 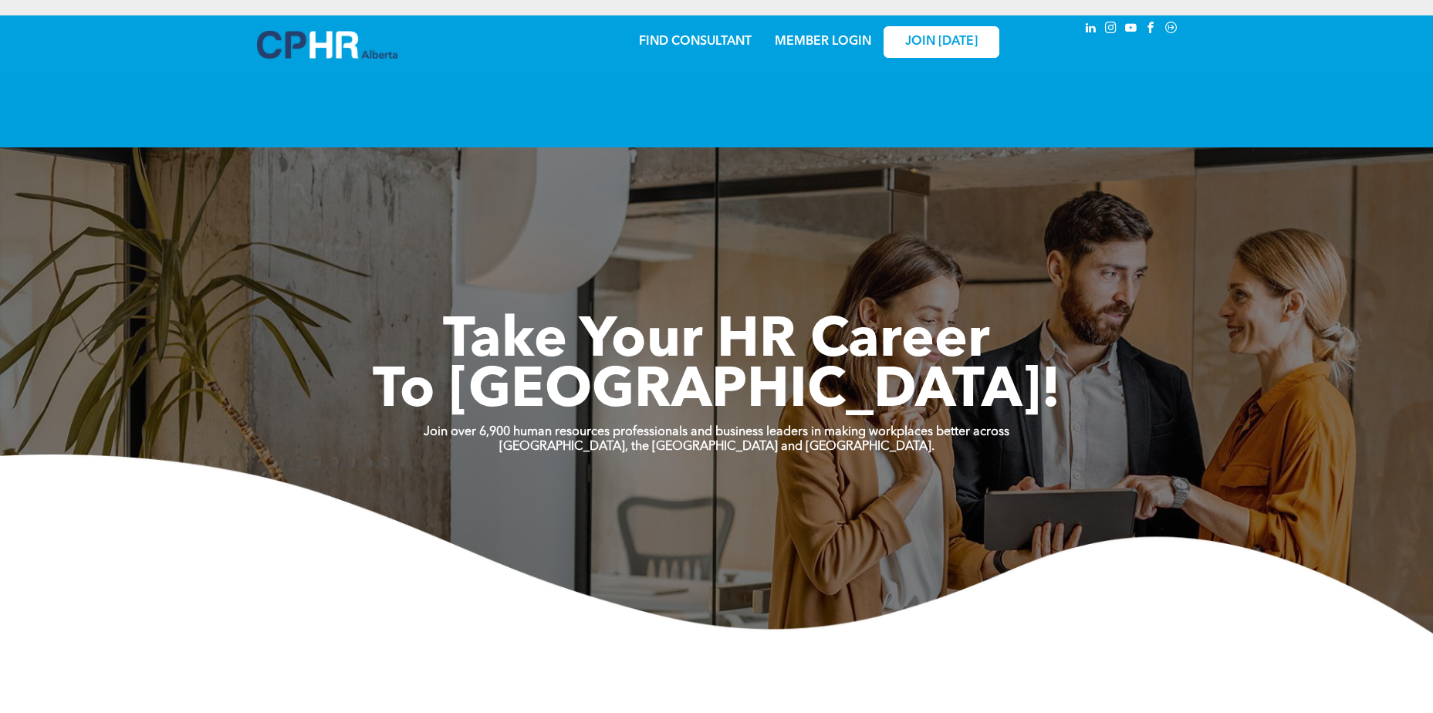 What do you see at coordinates (1171, 29) in the screenshot?
I see `a: Social network` at bounding box center [1171, 29].